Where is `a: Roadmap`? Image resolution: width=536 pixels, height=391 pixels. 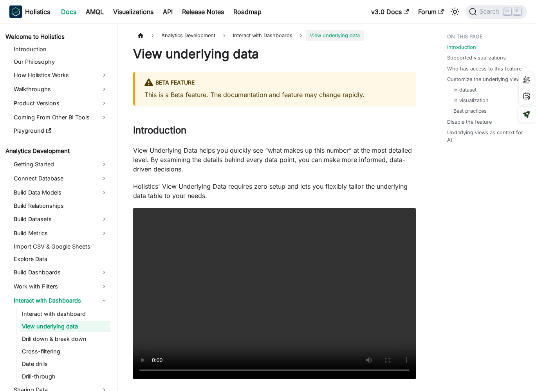
a: Roadmap is located at coordinates (247, 12).